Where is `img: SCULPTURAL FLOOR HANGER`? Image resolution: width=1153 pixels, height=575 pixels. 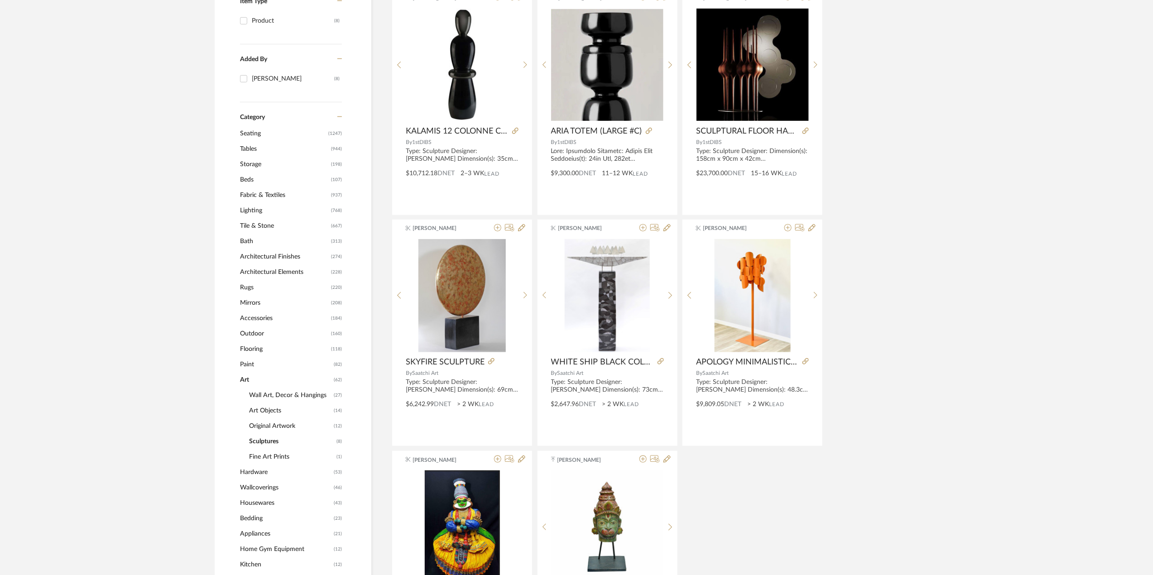 img: SCULPTURAL FLOOR HANGER is located at coordinates (753, 65).